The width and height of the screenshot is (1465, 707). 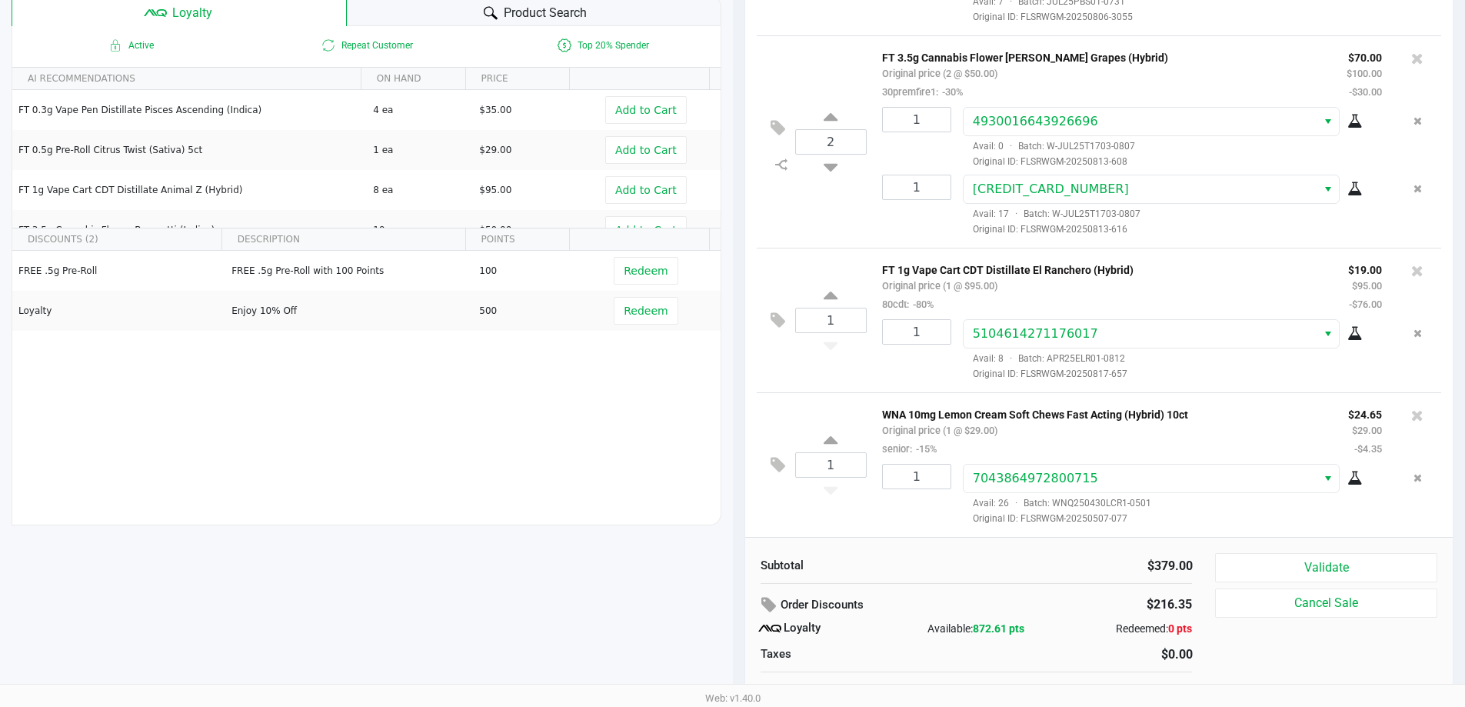 What do you see at coordinates (1172, 162) in the screenshot?
I see `span: Original ID: FLSRWGM-20250813-608` at bounding box center [1172, 162].